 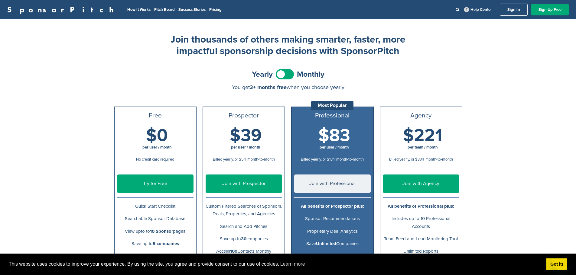 I want to click on p: Search and Add Pitches, so click(x=244, y=227).